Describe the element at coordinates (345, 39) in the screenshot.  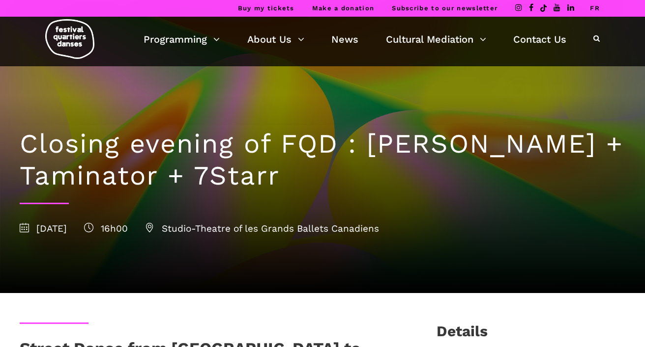
I see `a: News` at that location.